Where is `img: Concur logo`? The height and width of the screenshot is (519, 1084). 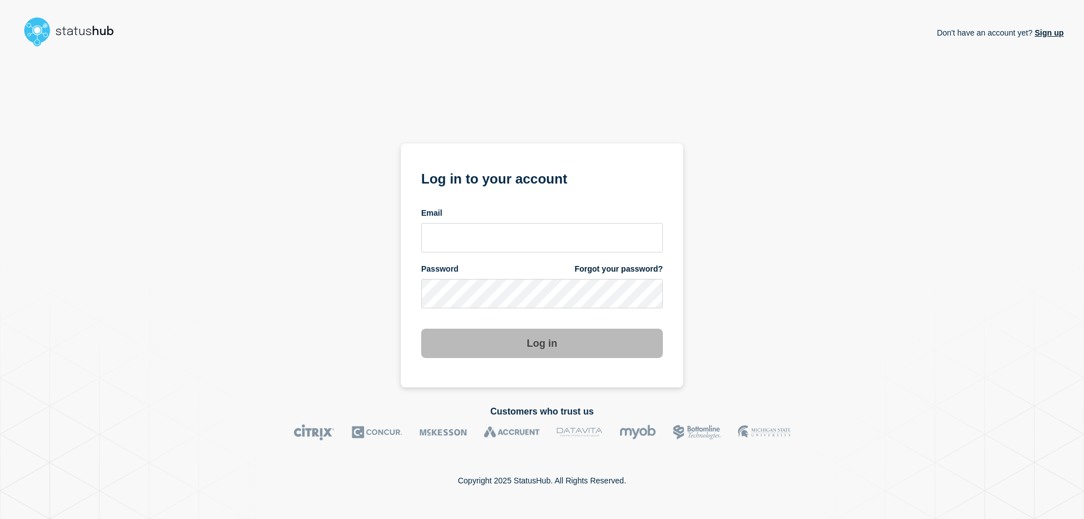 img: Concur logo is located at coordinates (377, 432).